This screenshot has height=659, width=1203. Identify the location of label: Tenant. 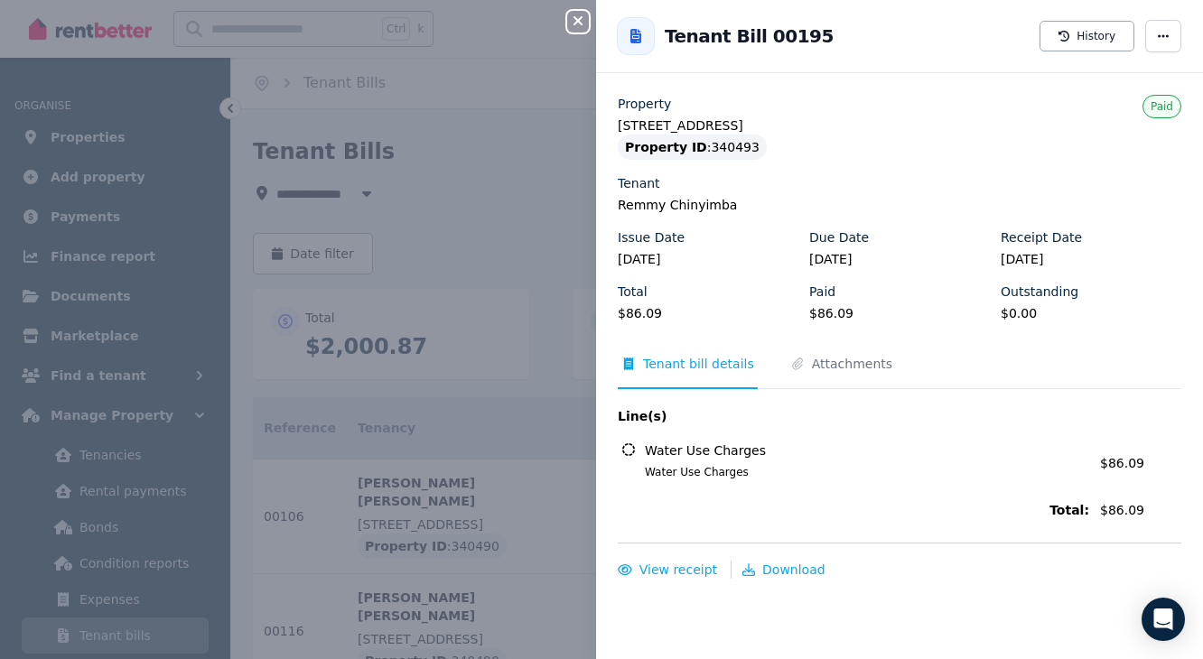
(638, 183).